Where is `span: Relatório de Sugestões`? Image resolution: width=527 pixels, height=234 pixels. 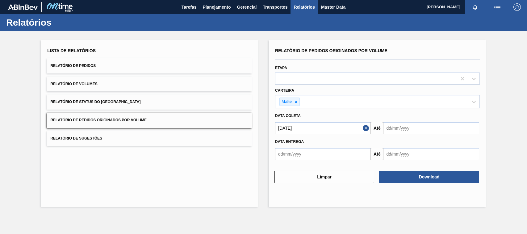
span: Relatório de Sugestões is located at coordinates (76, 138).